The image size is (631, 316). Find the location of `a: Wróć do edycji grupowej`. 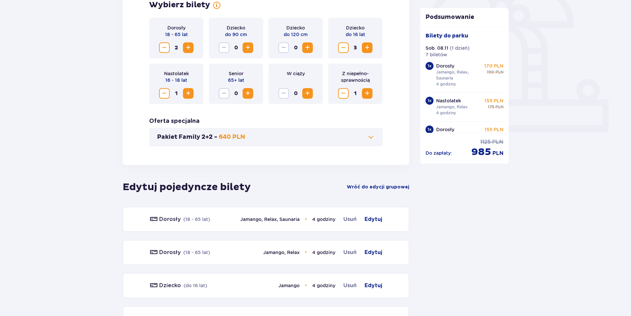

a: Wróć do edycji grupowej is located at coordinates (378, 187).